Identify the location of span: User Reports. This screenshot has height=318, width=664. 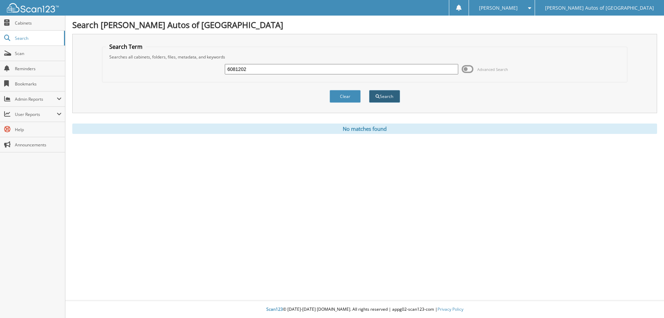
(36, 114).